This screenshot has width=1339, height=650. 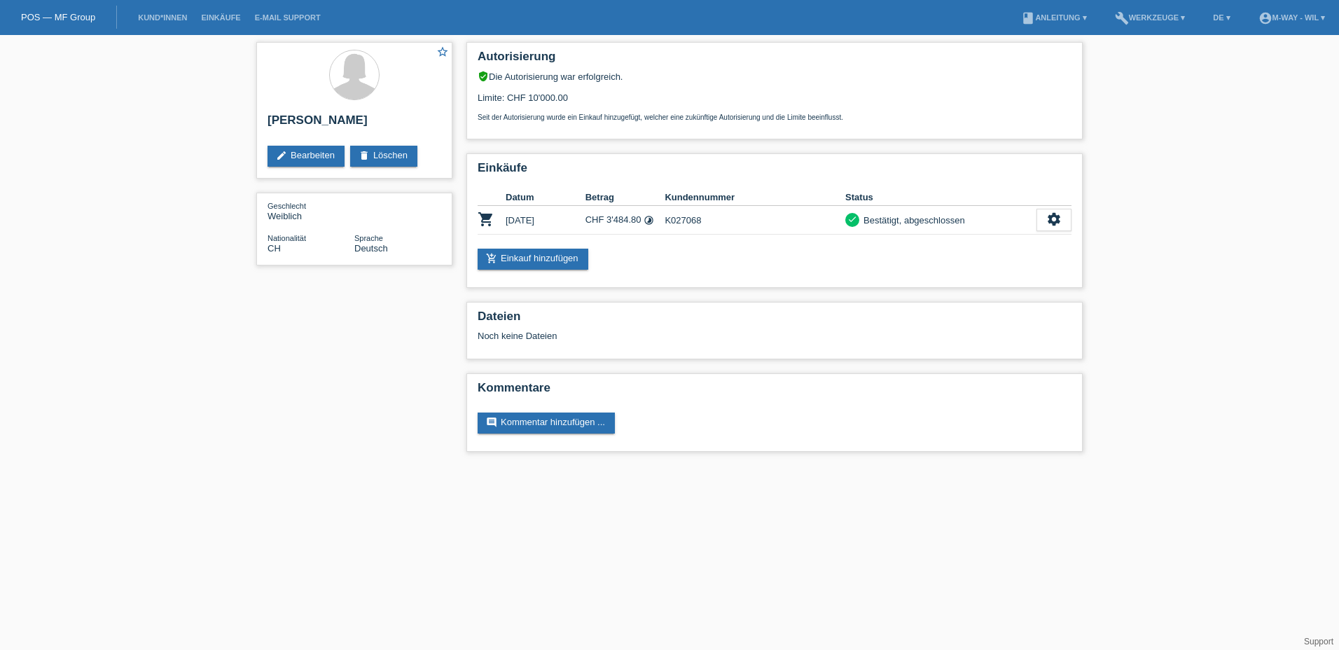 What do you see at coordinates (486, 219) in the screenshot?
I see `i: POSP00026062` at bounding box center [486, 219].